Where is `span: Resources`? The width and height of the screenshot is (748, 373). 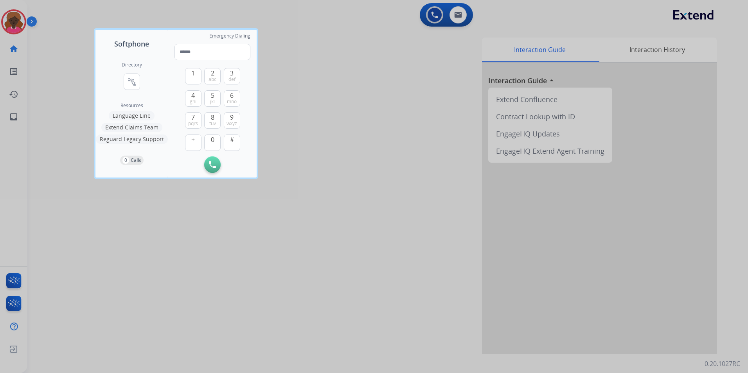 span: Resources is located at coordinates (132, 106).